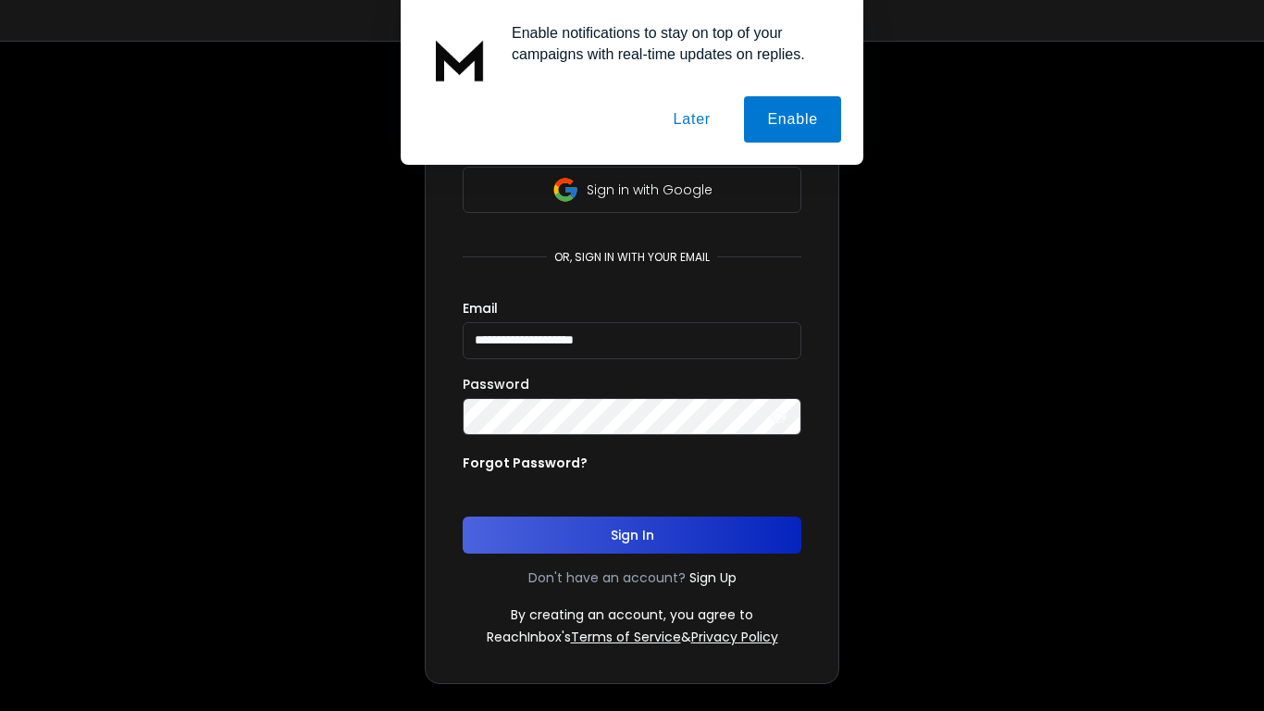 Image resolution: width=1264 pixels, height=711 pixels. Describe the element at coordinates (792, 119) in the screenshot. I see `button: Enable` at that location.